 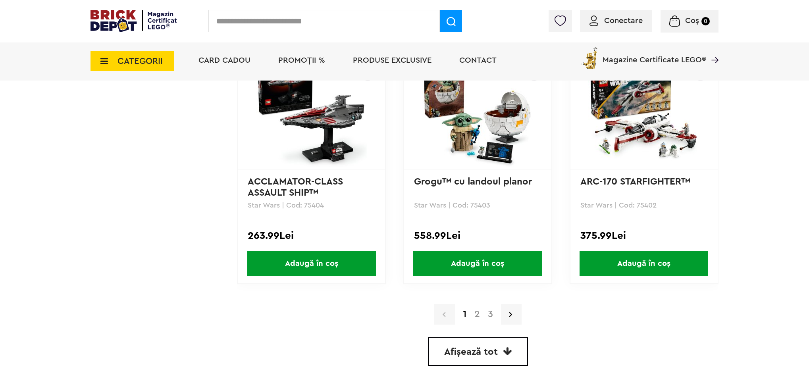 I want to click on div: 558.99Lei, so click(x=477, y=236).